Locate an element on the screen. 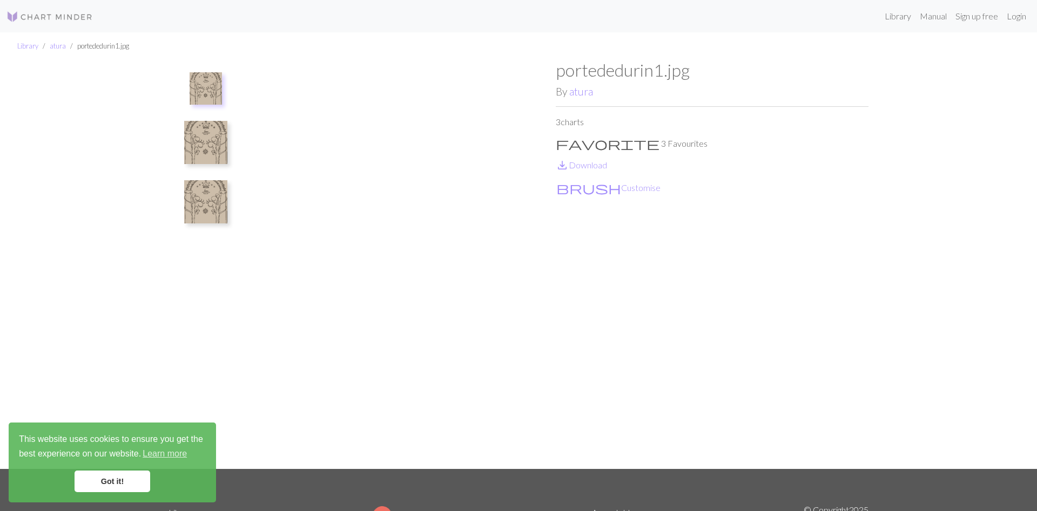 Image resolution: width=1037 pixels, height=511 pixels. i: Download is located at coordinates (562, 165).